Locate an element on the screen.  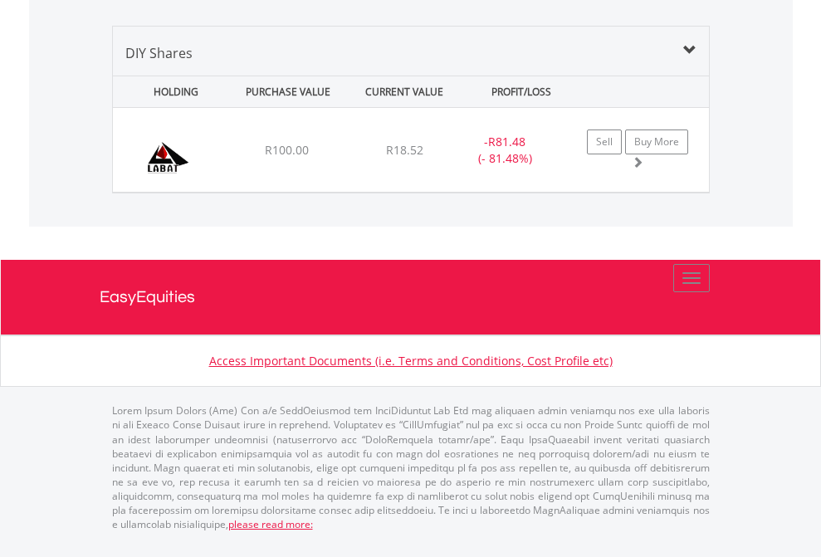
a: EasyEquities is located at coordinates (411, 297).